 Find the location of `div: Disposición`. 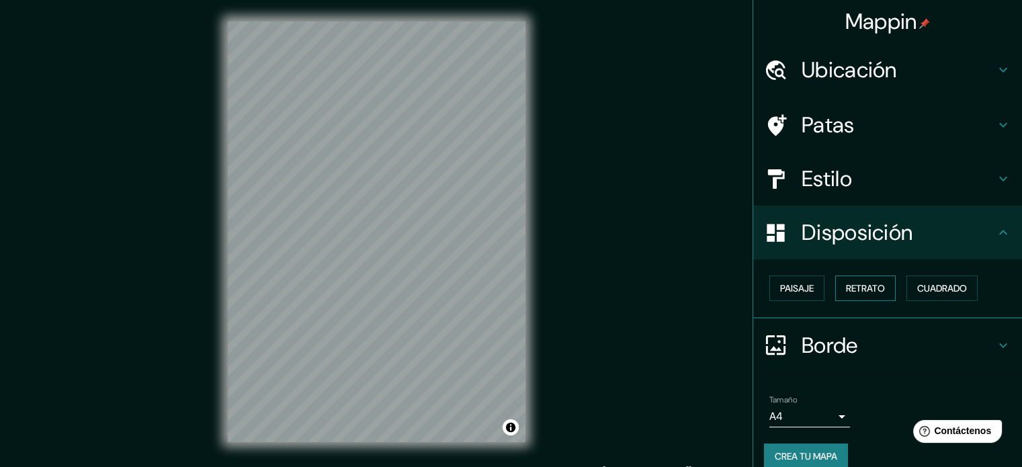

div: Disposición is located at coordinates (888, 232).